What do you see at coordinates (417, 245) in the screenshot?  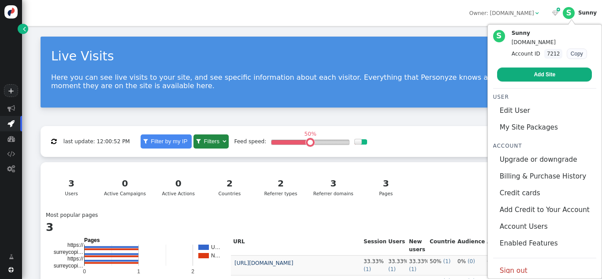 I see `th: New users` at bounding box center [417, 245].